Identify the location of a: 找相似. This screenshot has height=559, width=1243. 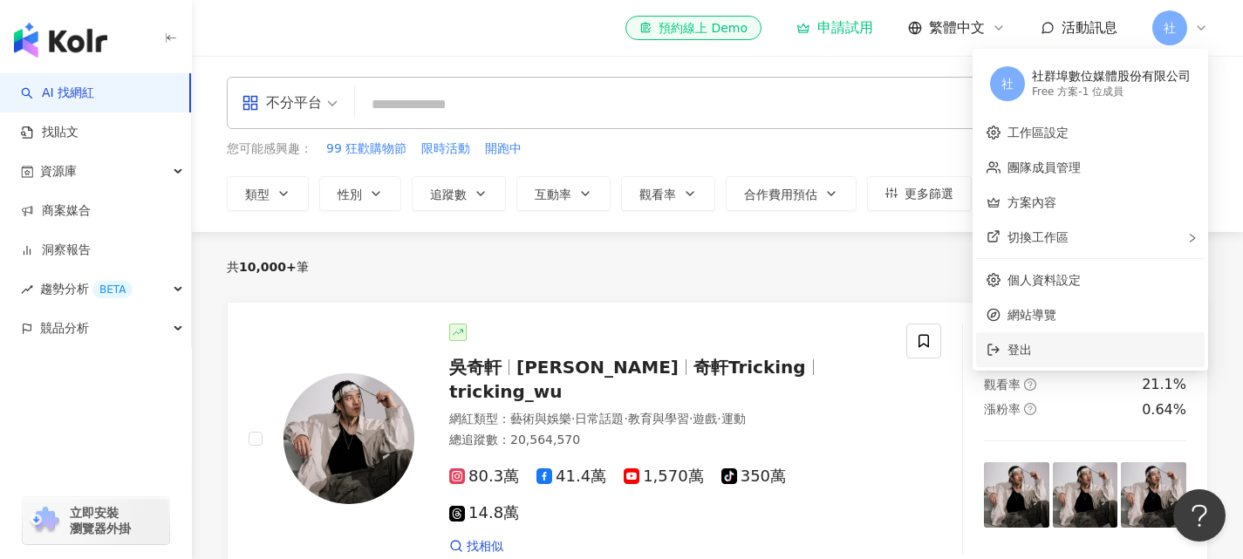
(476, 547).